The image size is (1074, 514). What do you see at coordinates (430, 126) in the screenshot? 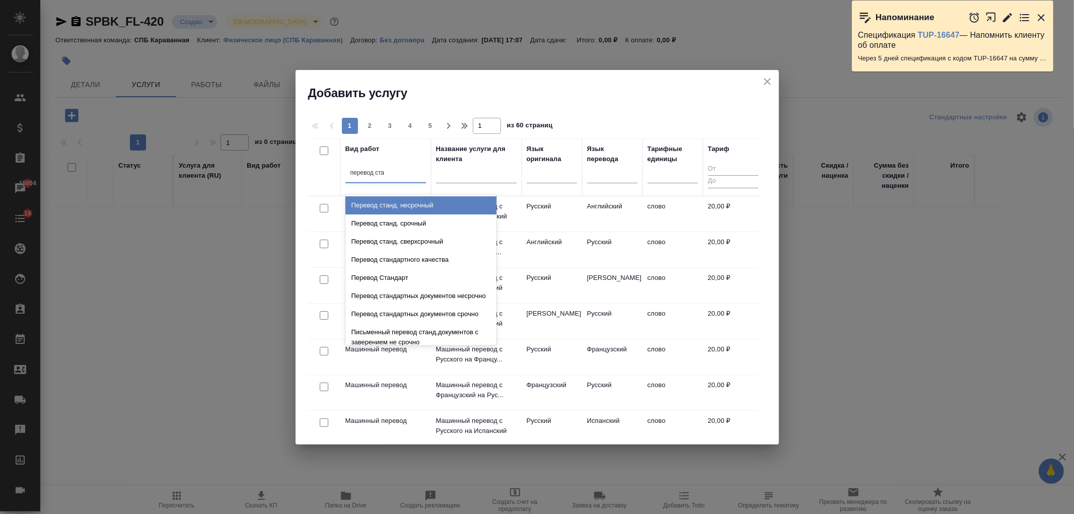
I see `button: 5` at bounding box center [430, 126].